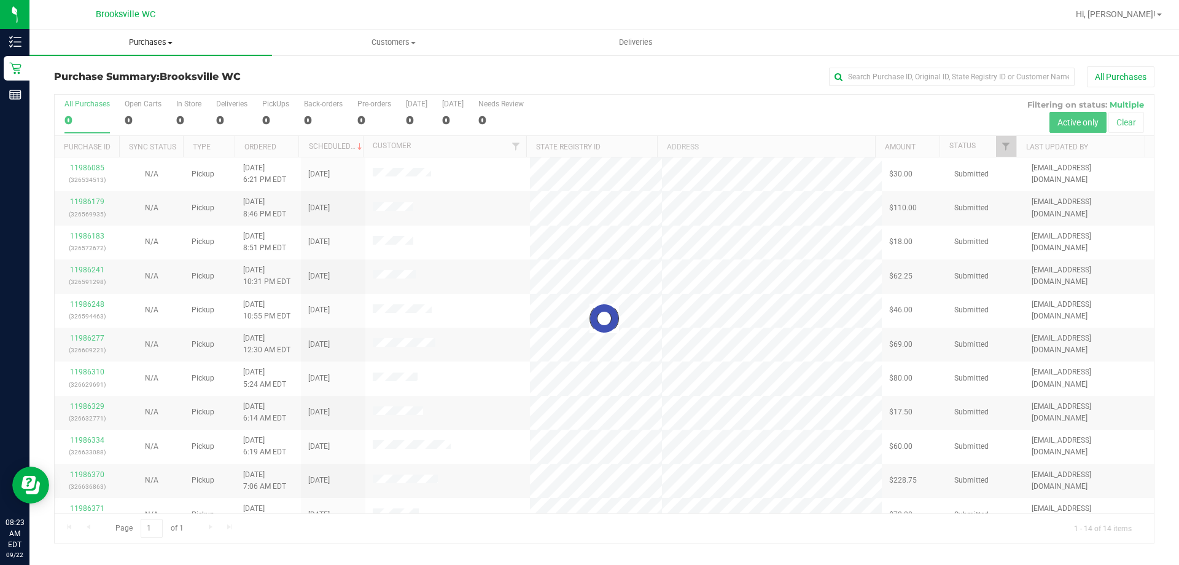  Describe the element at coordinates (393, 42) in the screenshot. I see `a: Customers` at that location.